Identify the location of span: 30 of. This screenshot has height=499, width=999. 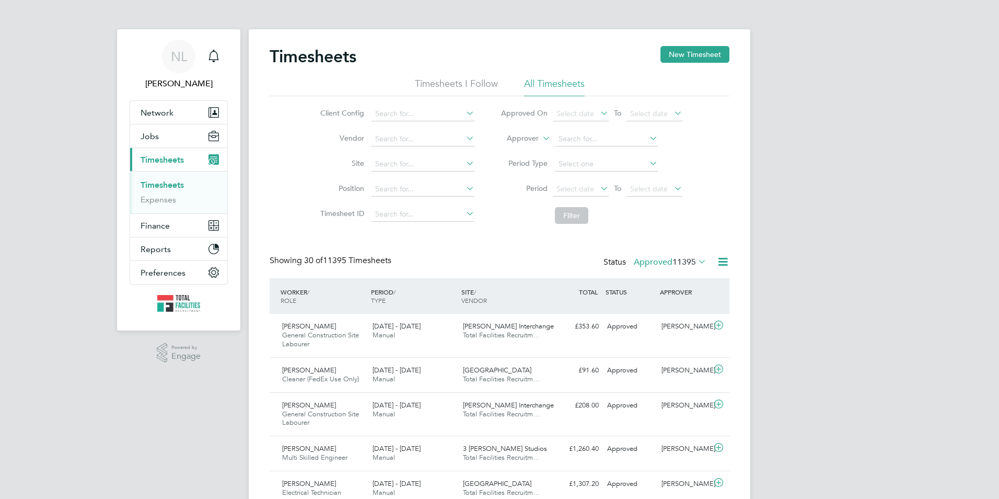
(314, 260).